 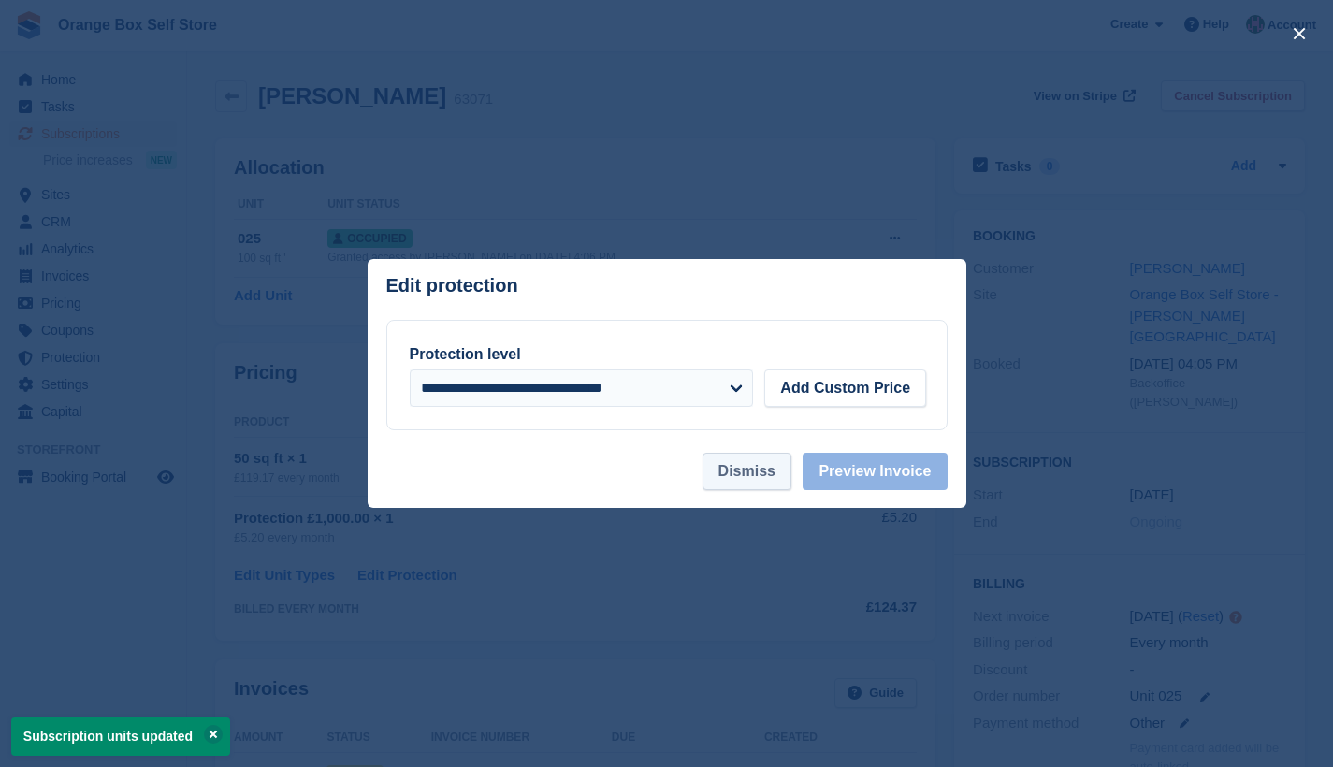 What do you see at coordinates (845, 388) in the screenshot?
I see `button: Add Custom Price` at bounding box center [845, 388].